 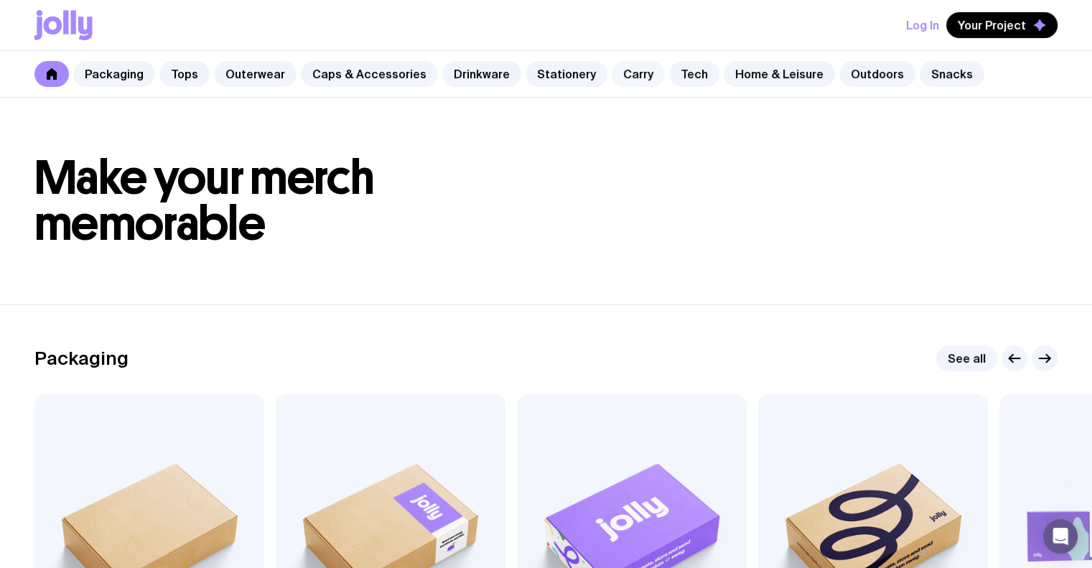 What do you see at coordinates (694, 74) in the screenshot?
I see `a: Tech` at bounding box center [694, 74].